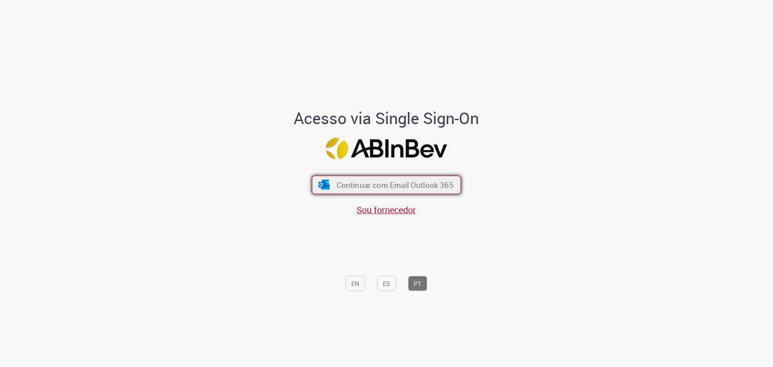 This screenshot has width=773, height=367. Describe the element at coordinates (387, 284) in the screenshot. I see `button: ES` at that location.